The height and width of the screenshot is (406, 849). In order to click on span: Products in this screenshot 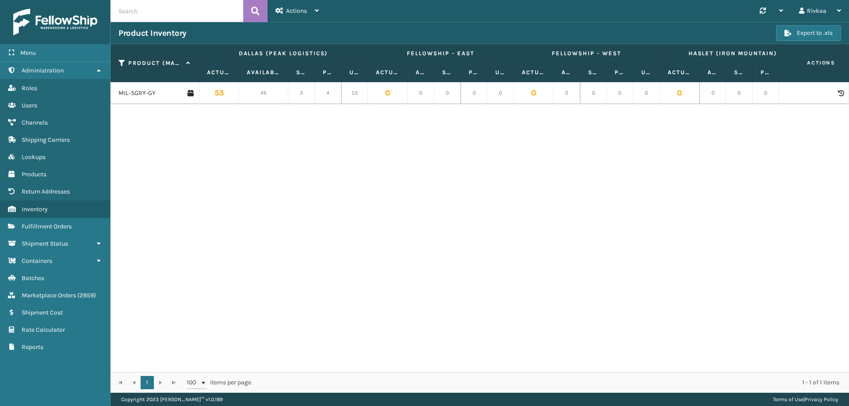, I will do `click(34, 174)`.